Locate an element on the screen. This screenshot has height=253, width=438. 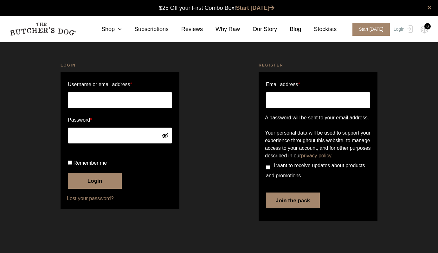
a: Reviews is located at coordinates (186, 29).